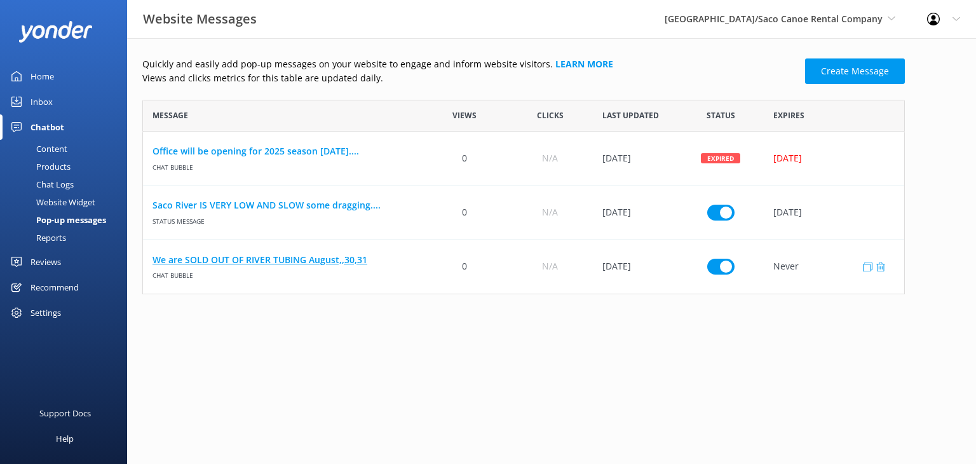 The width and height of the screenshot is (976, 464). I want to click on a: Learn more, so click(584, 64).